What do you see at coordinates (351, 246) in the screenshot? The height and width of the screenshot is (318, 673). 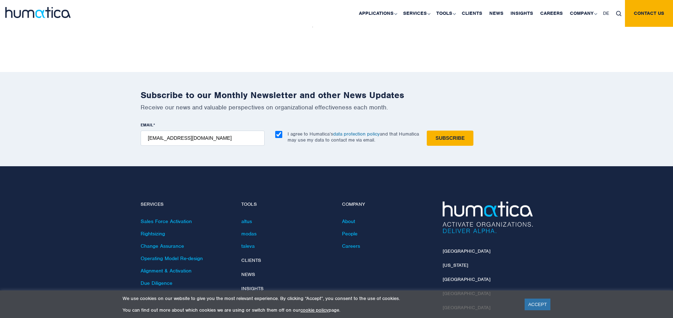 I see `a: Careers` at bounding box center [351, 246].